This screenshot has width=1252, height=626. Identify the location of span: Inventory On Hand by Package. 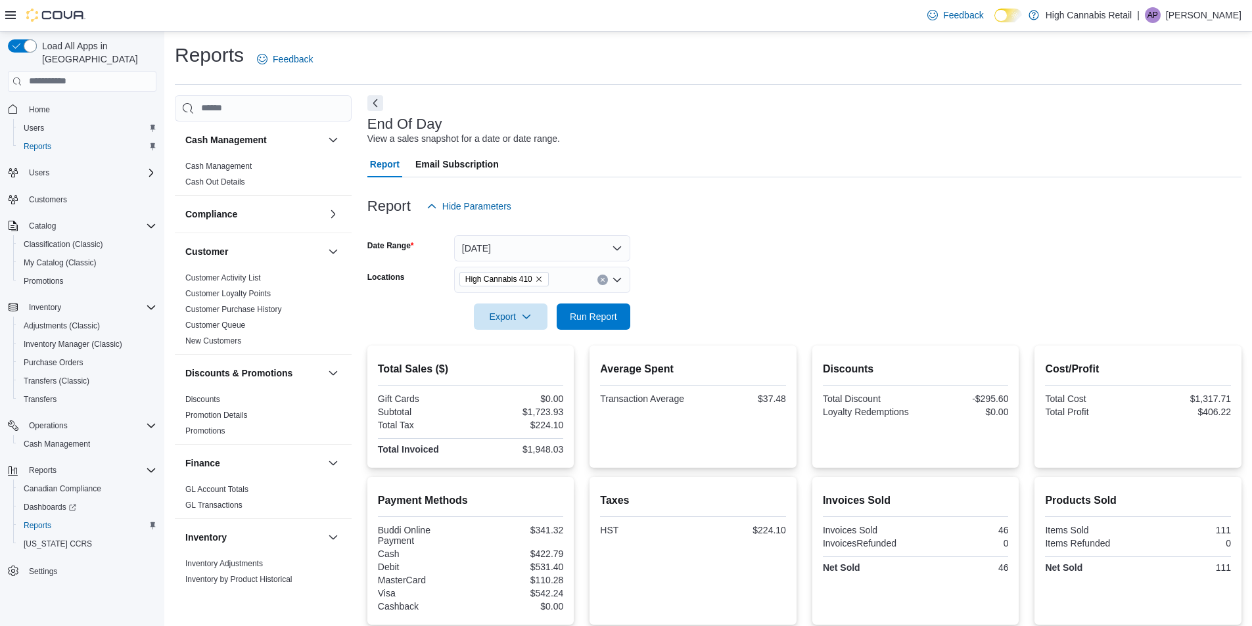
(240, 595).